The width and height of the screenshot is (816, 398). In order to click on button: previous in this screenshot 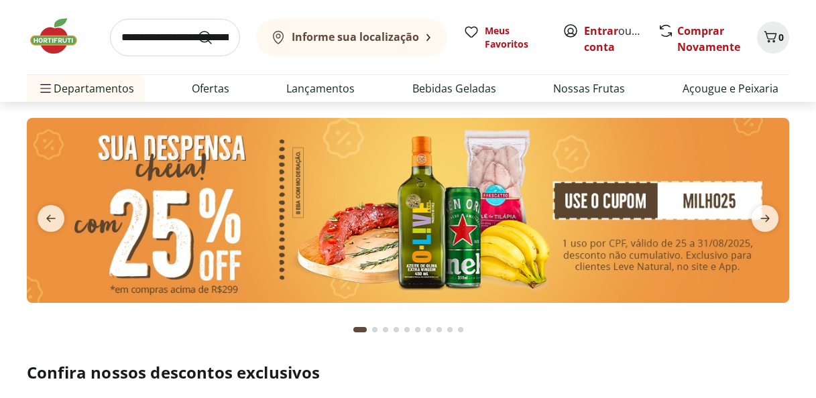, I will do `click(51, 219)`.